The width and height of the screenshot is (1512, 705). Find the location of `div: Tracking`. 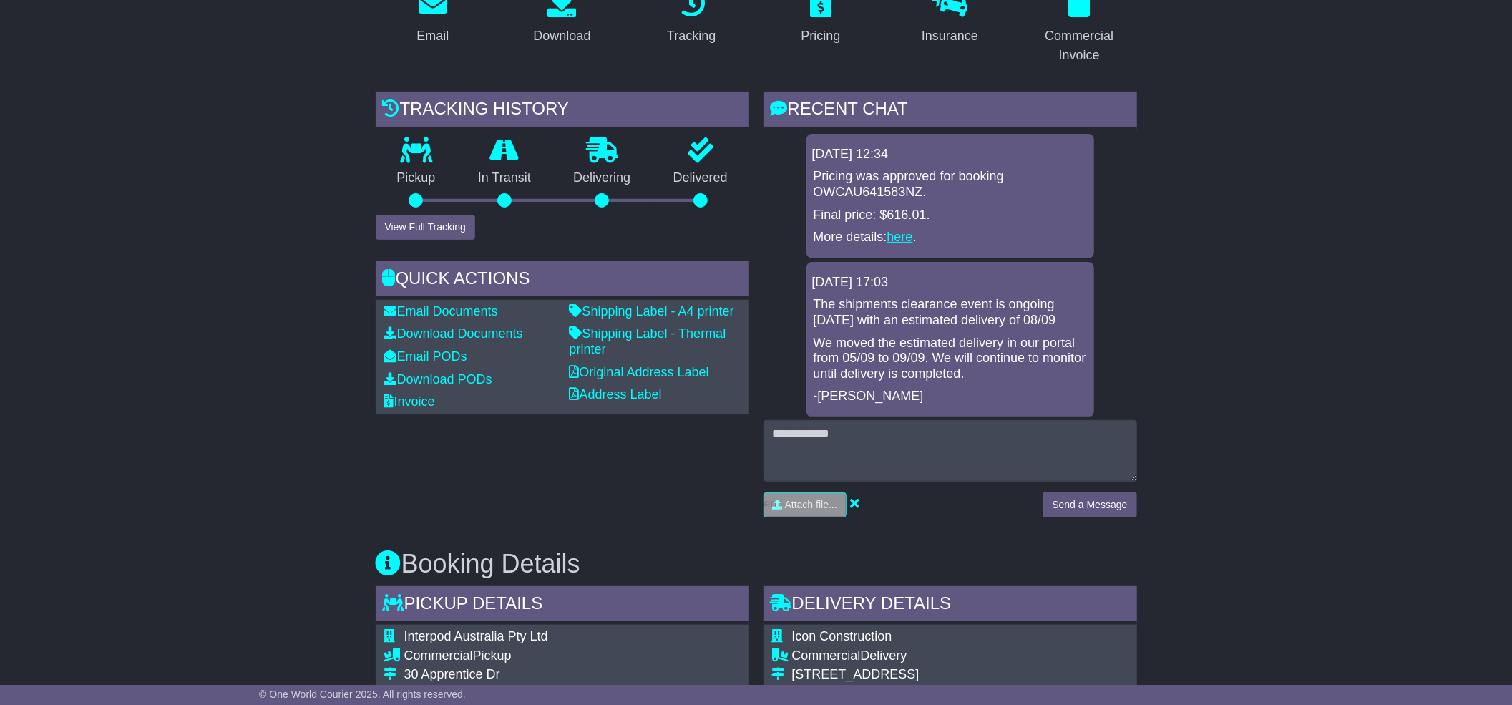

div: Tracking is located at coordinates (691, 36).